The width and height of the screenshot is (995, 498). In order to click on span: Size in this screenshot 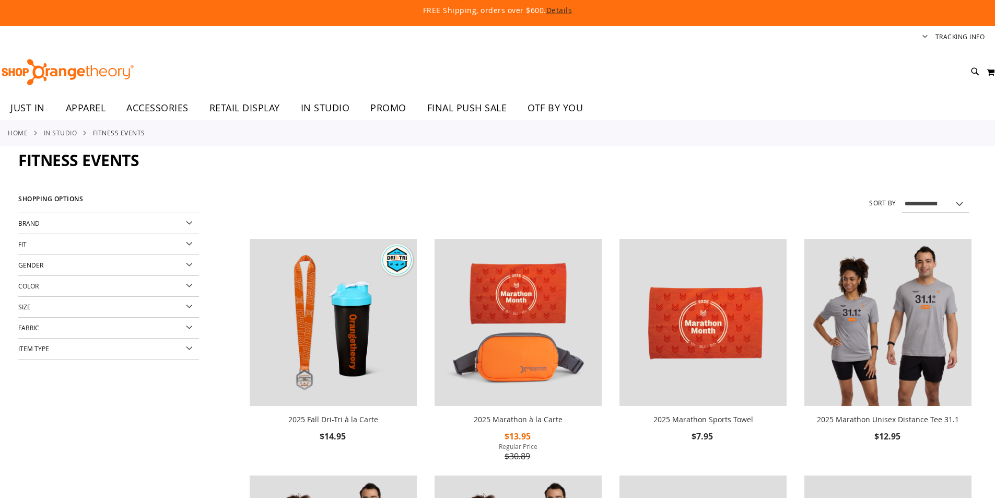, I will do `click(25, 307)`.